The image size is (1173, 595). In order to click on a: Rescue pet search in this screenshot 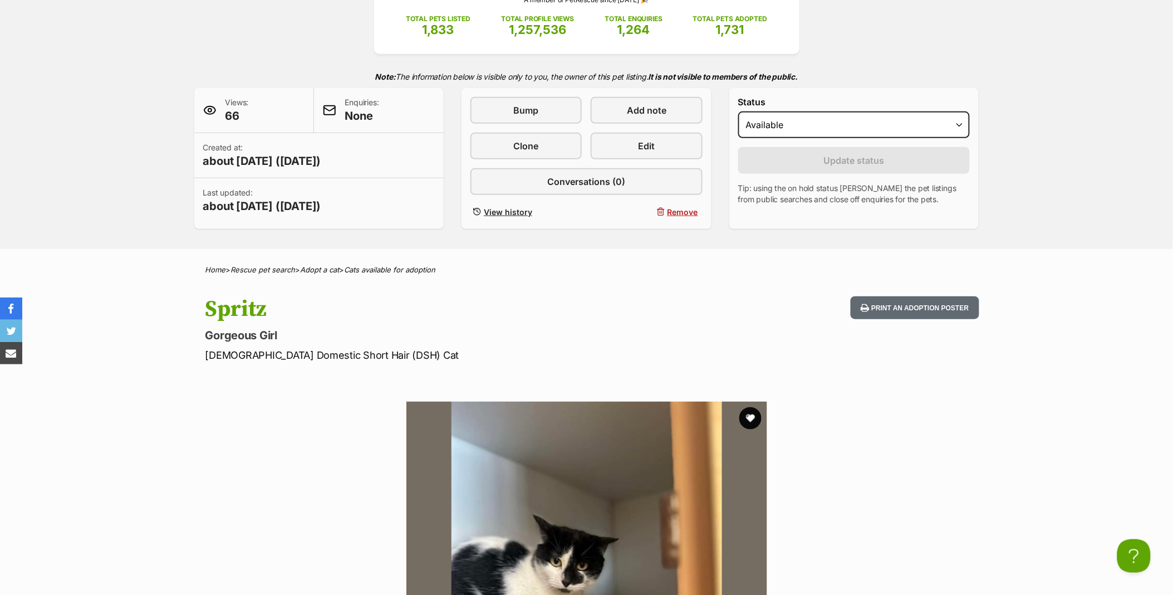, I will do `click(263, 269)`.